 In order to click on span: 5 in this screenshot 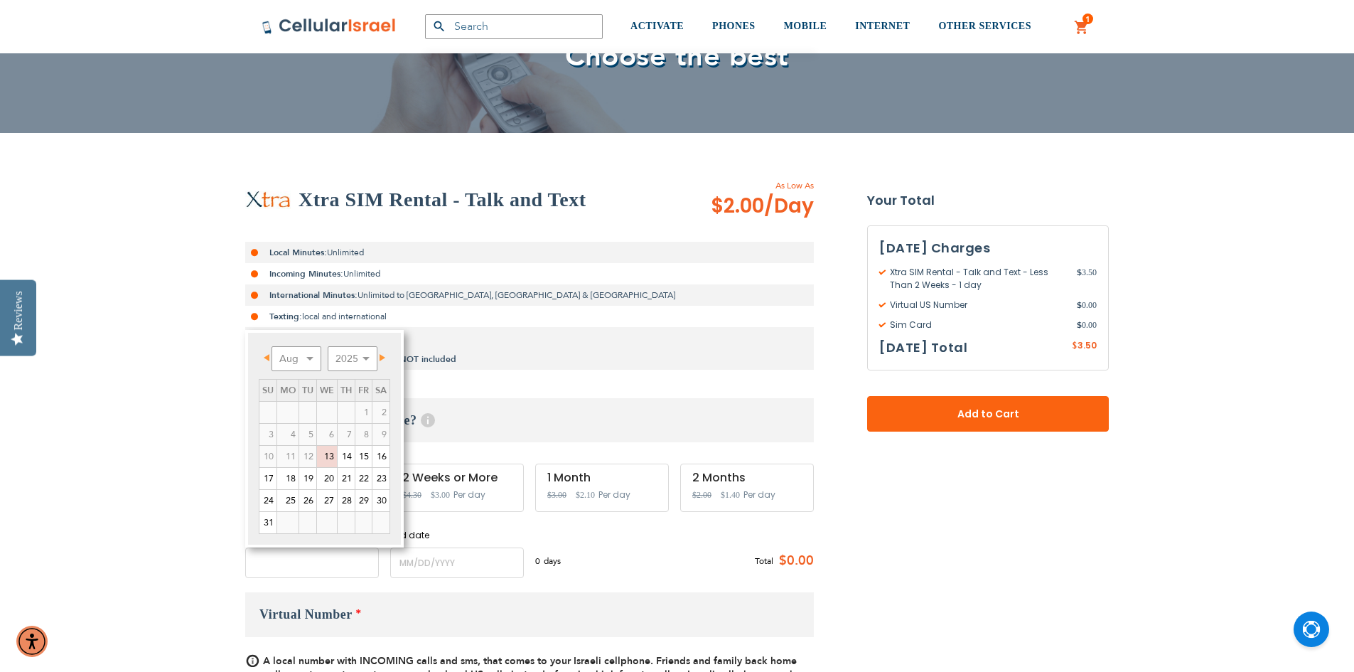, I will do `click(308, 434)`.